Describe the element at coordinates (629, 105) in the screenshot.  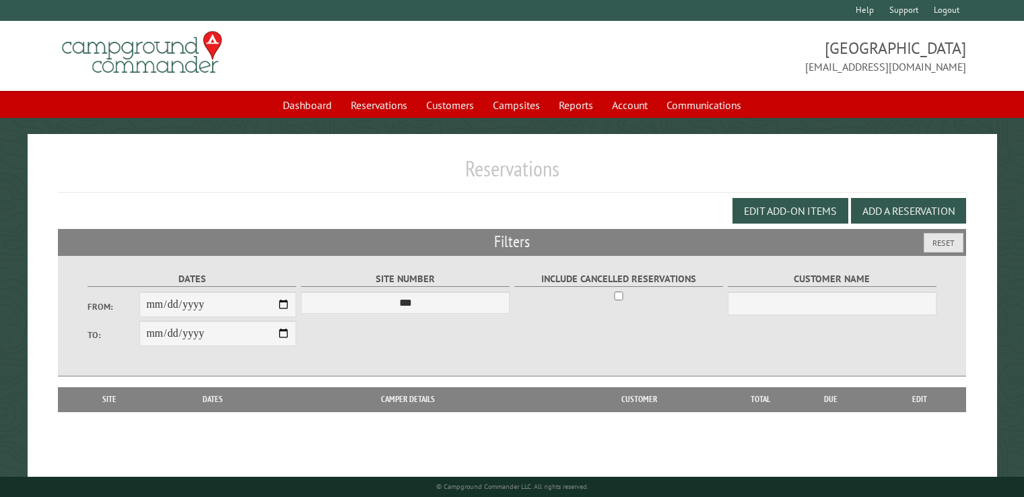
I see `a: Account` at that location.